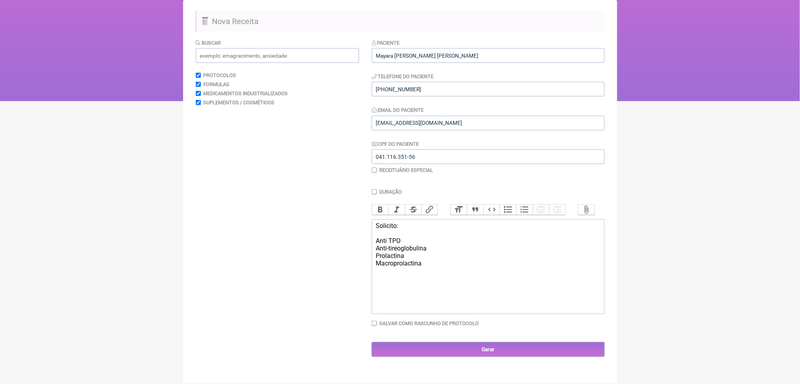 Image resolution: width=800 pixels, height=384 pixels. What do you see at coordinates (381, 210) in the screenshot?
I see `button: Bold` at bounding box center [381, 210].